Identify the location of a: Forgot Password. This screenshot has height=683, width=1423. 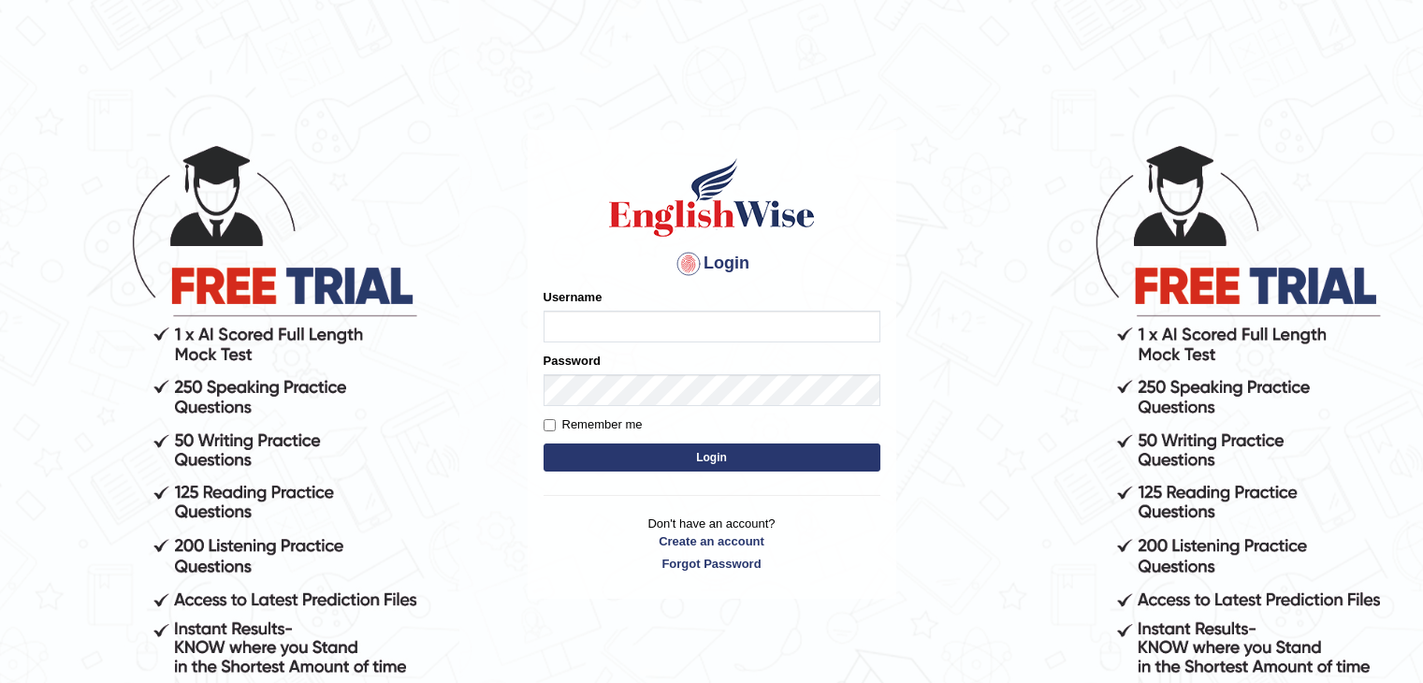
(712, 563).